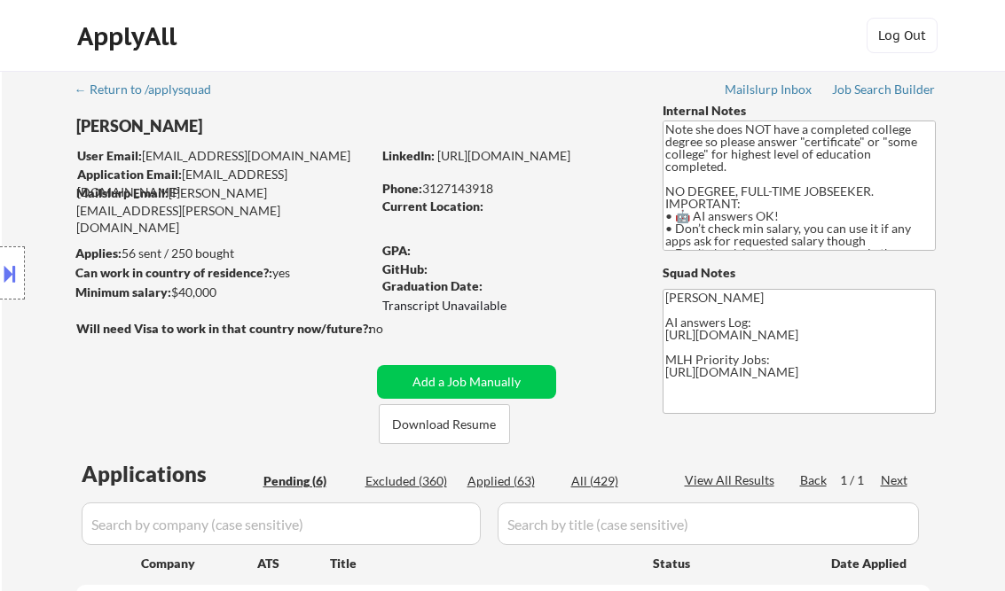 This screenshot has height=591, width=1005. Describe the element at coordinates (860, 481) in the screenshot. I see `div: 1 / 1` at that location.